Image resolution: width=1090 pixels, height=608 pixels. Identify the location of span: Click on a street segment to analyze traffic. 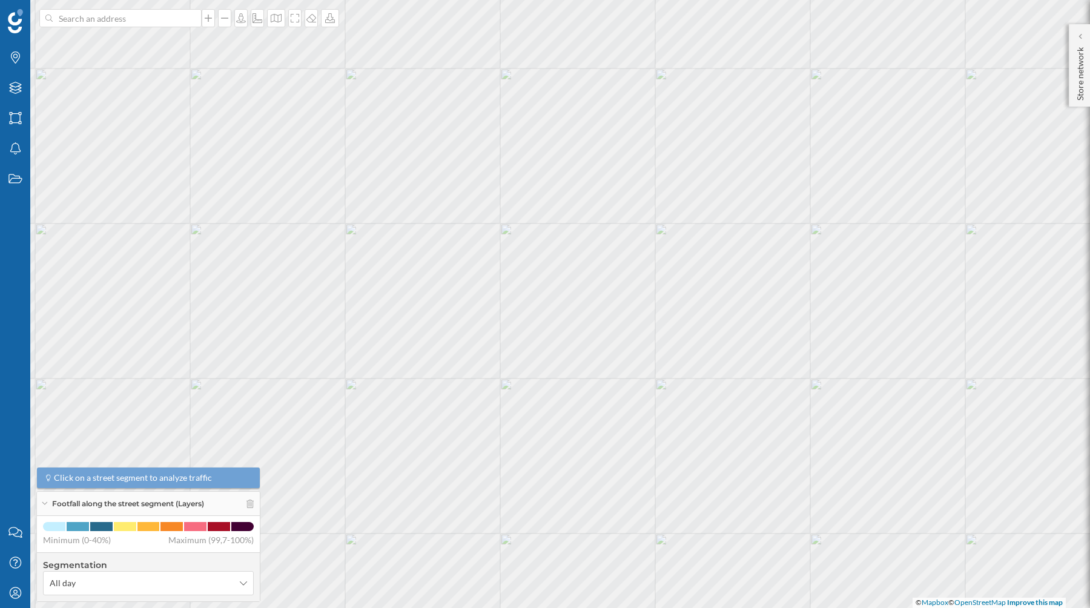
(133, 478).